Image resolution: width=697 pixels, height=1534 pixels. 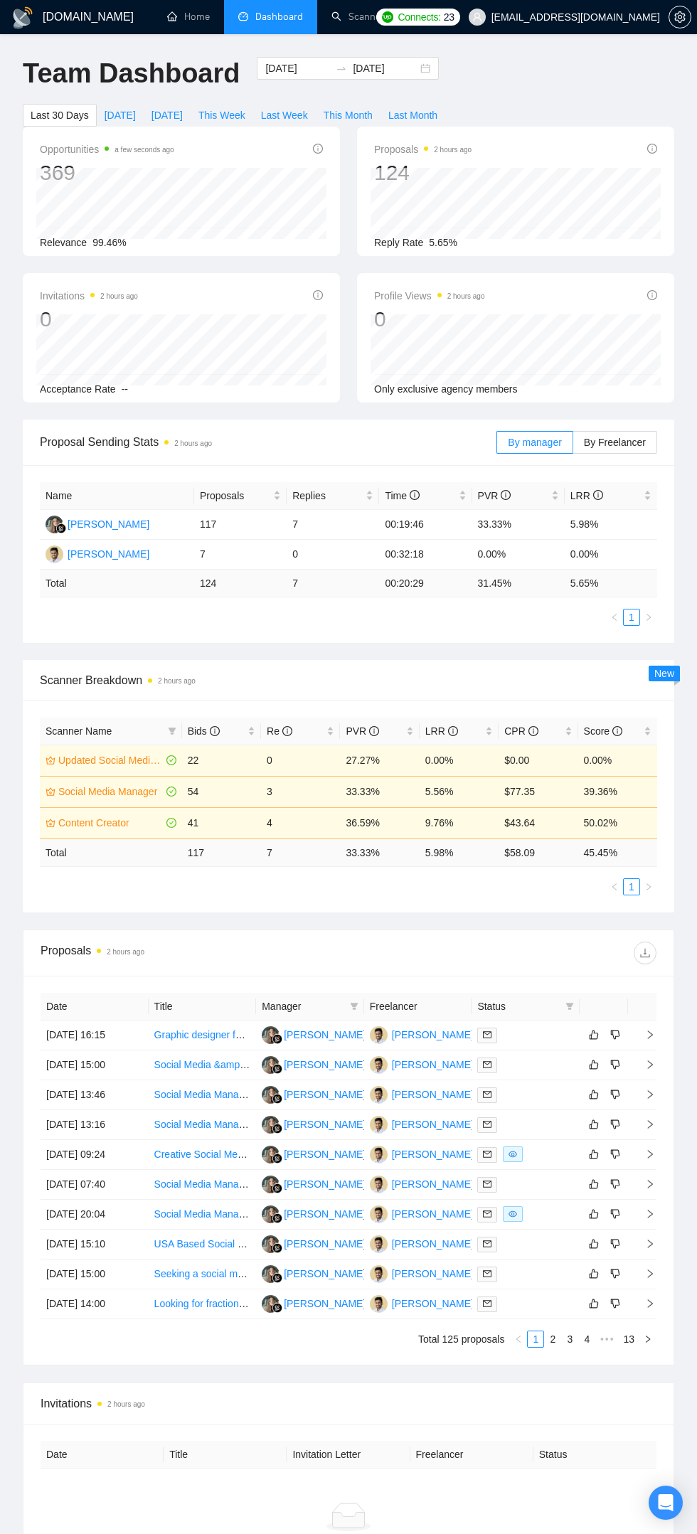 What do you see at coordinates (109, 243) in the screenshot?
I see `span: 99.46%` at bounding box center [109, 243].